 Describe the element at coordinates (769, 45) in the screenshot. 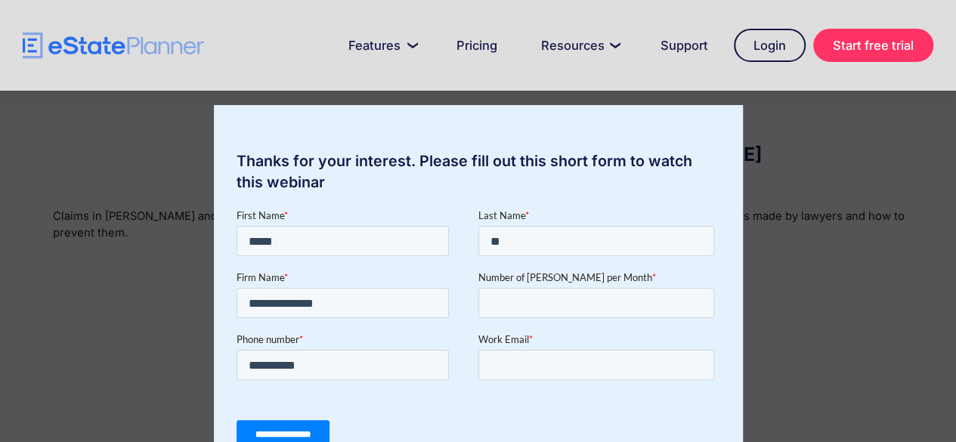

I see `a: Login` at that location.